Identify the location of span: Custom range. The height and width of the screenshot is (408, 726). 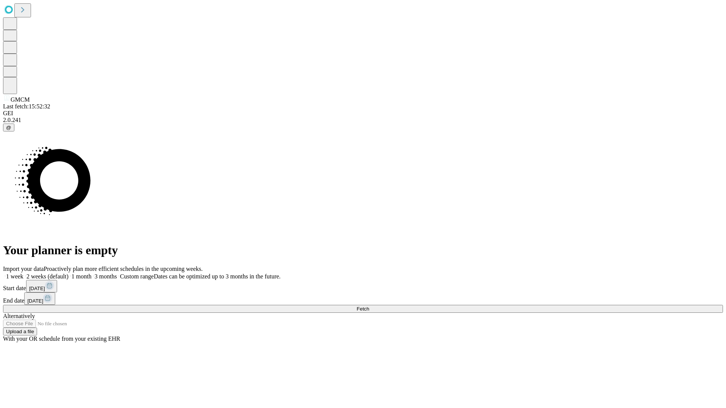
(137, 276).